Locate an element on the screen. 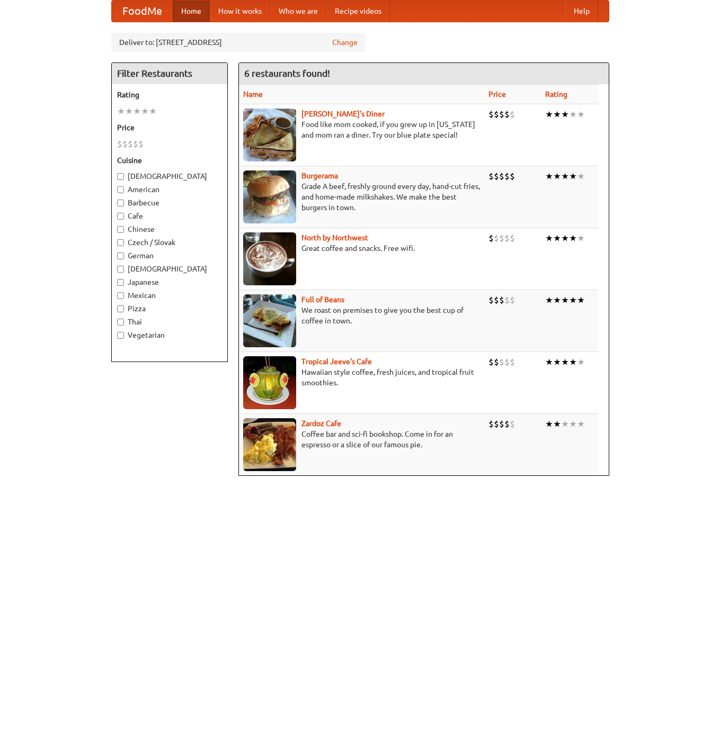  a: North by Northwest is located at coordinates (335, 238).